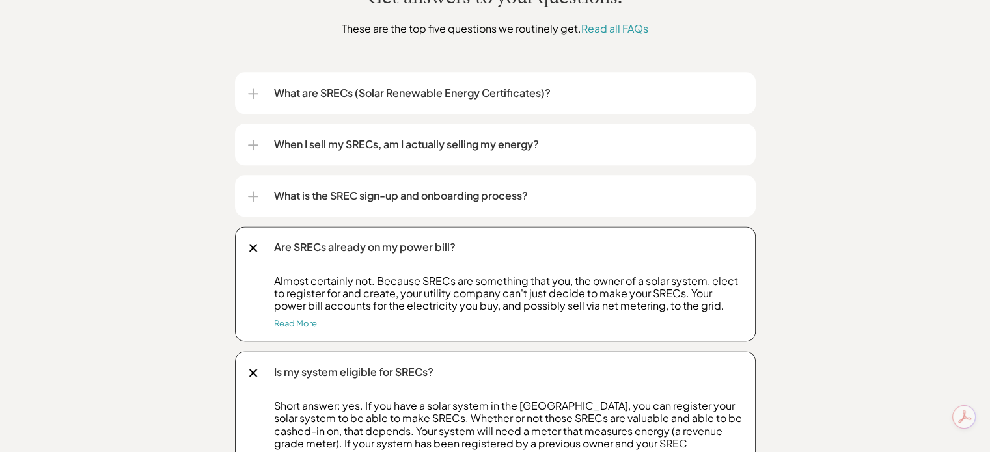 This screenshot has width=990, height=452. Describe the element at coordinates (508, 247) in the screenshot. I see `p: Are SRECs already on my power bill?` at that location.